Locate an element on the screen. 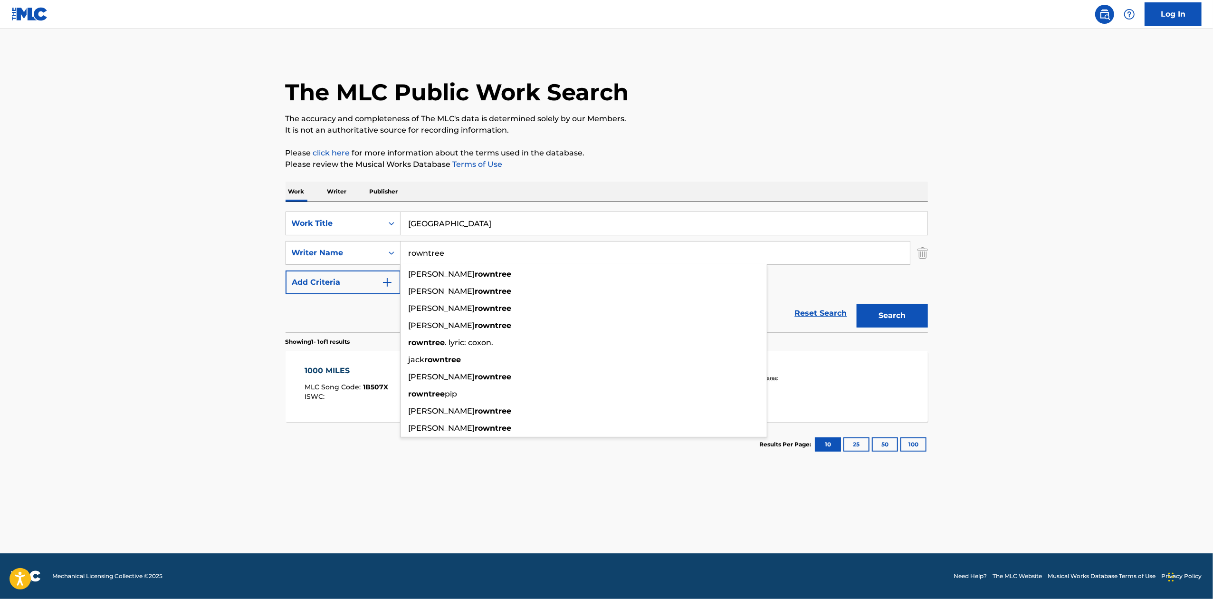 The image size is (1213, 599). div: Drag is located at coordinates (1171, 577).